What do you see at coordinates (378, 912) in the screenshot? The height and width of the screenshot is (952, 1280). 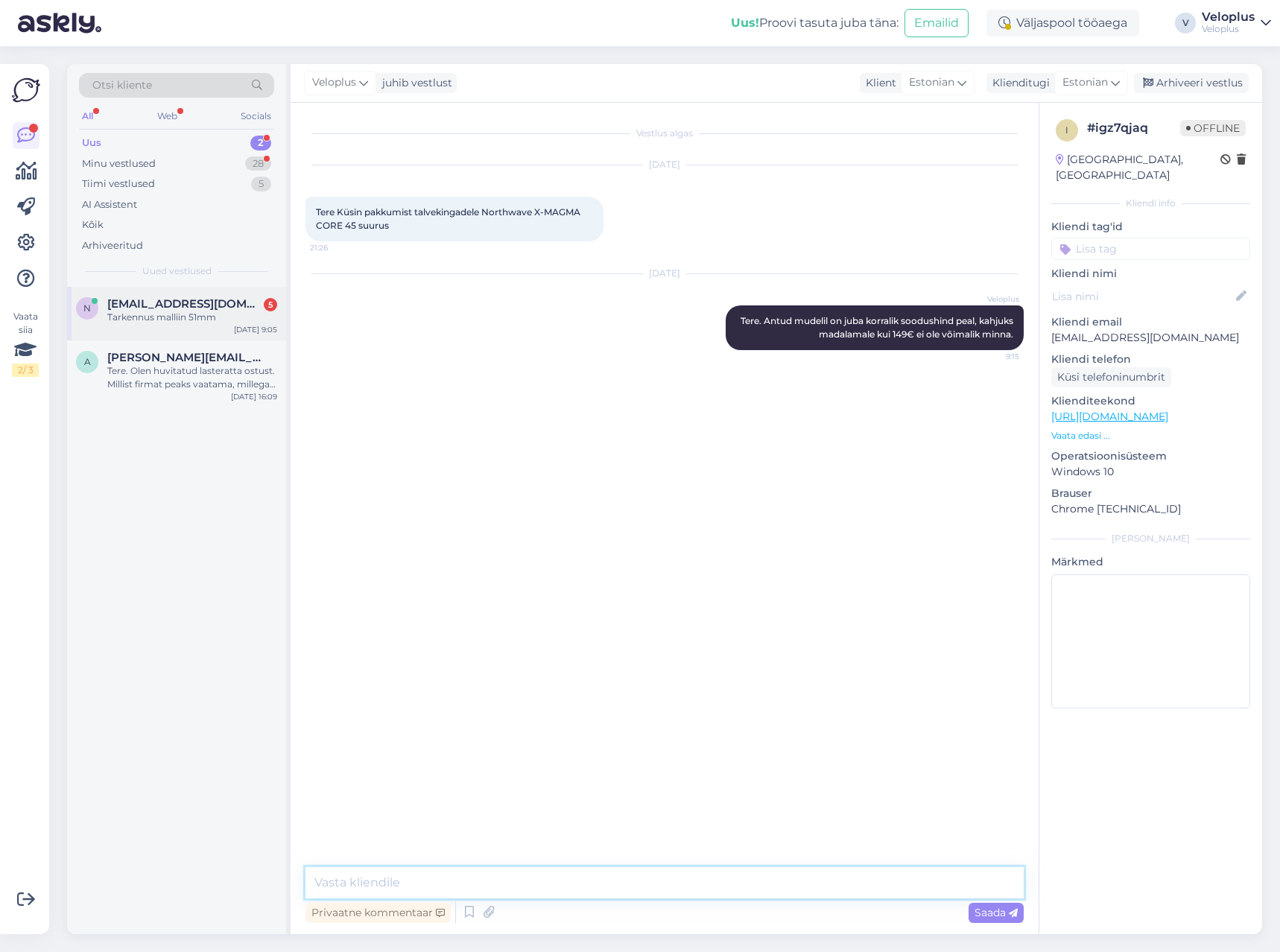 I see `div: Privaatne kommentaar` at bounding box center [378, 912].